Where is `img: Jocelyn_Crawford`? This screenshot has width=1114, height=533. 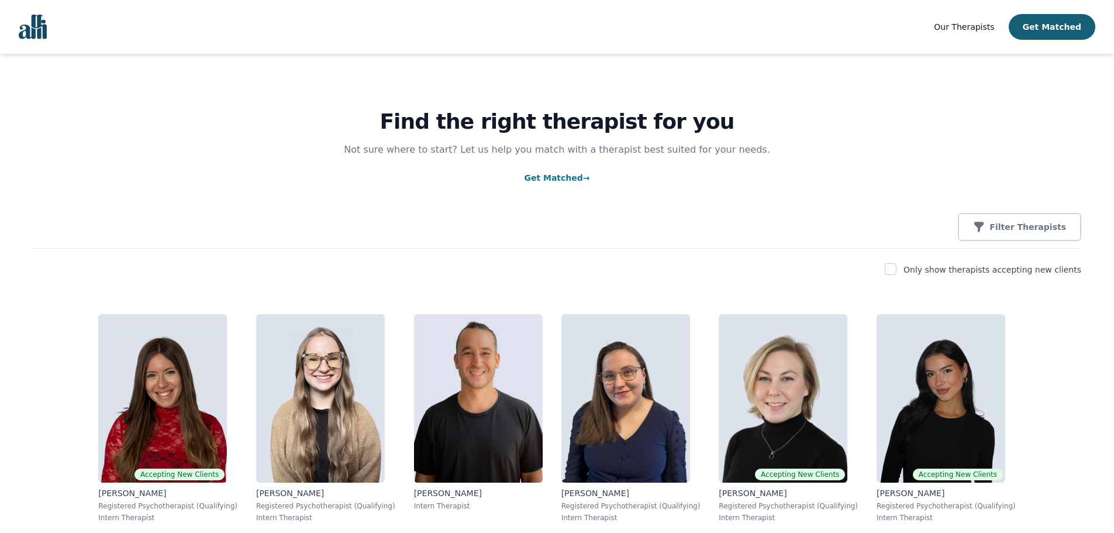 img: Jocelyn_Crawford is located at coordinates (783, 398).